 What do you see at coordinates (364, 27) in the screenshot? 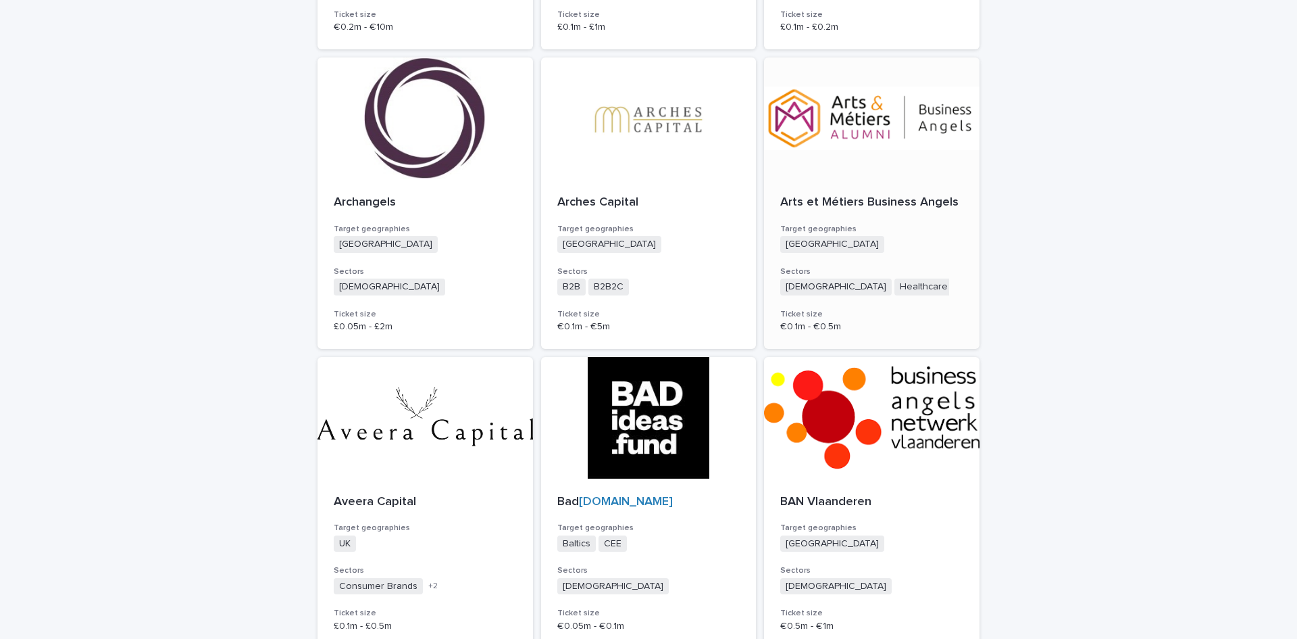
I see `span: €0.2m - €10m` at bounding box center [364, 27].